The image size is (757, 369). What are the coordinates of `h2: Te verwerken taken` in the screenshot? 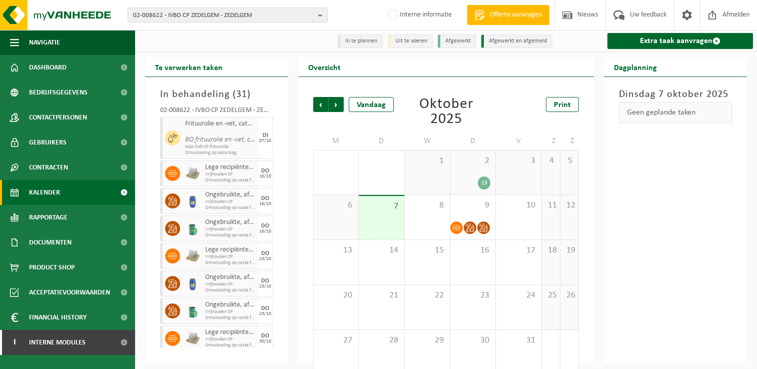 It's located at (189, 67).